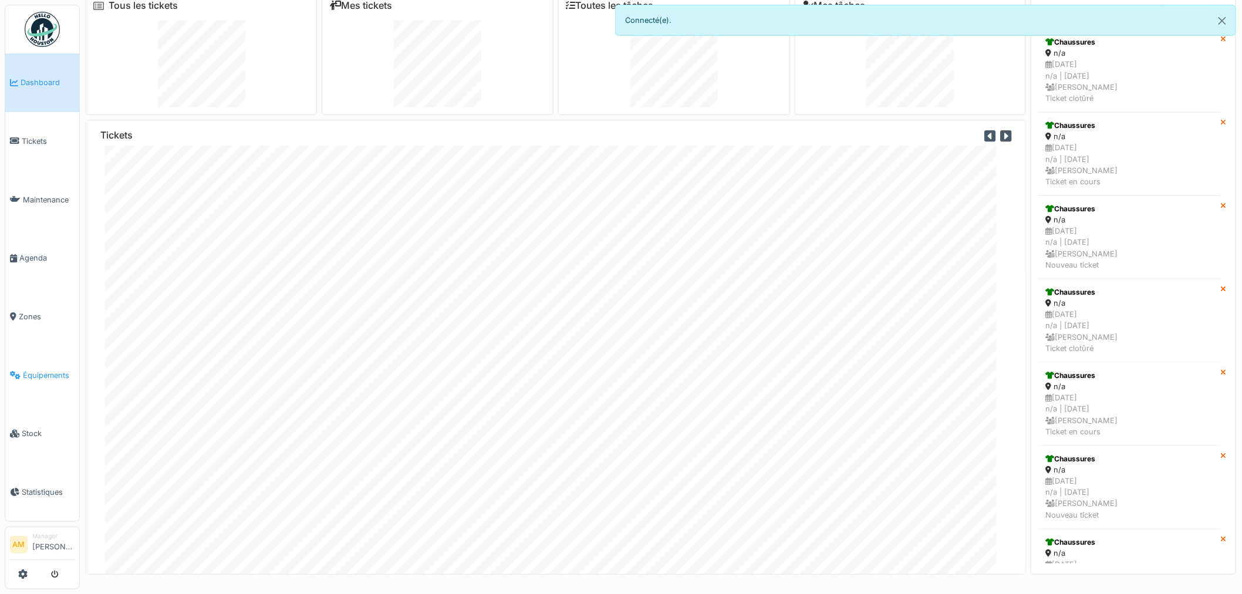 The width and height of the screenshot is (1242, 594). I want to click on span: Stock, so click(48, 433).